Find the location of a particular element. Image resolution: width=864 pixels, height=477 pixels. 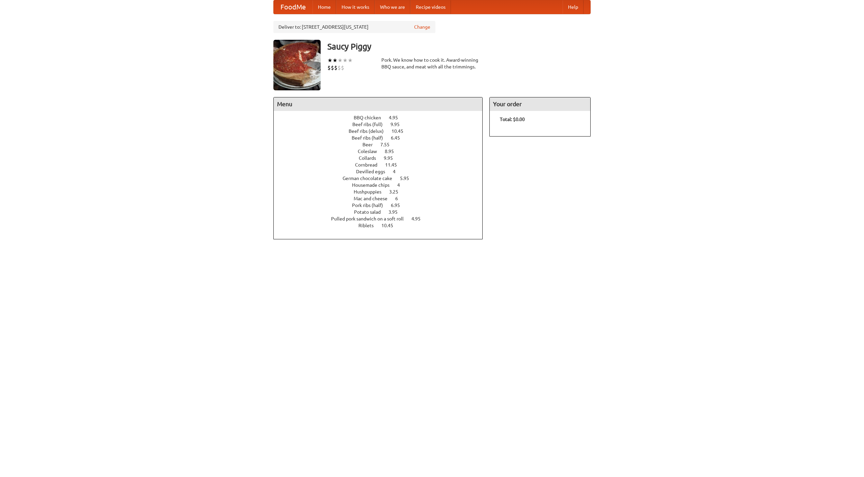

a: Potato salad 3.95 is located at coordinates (382, 212).